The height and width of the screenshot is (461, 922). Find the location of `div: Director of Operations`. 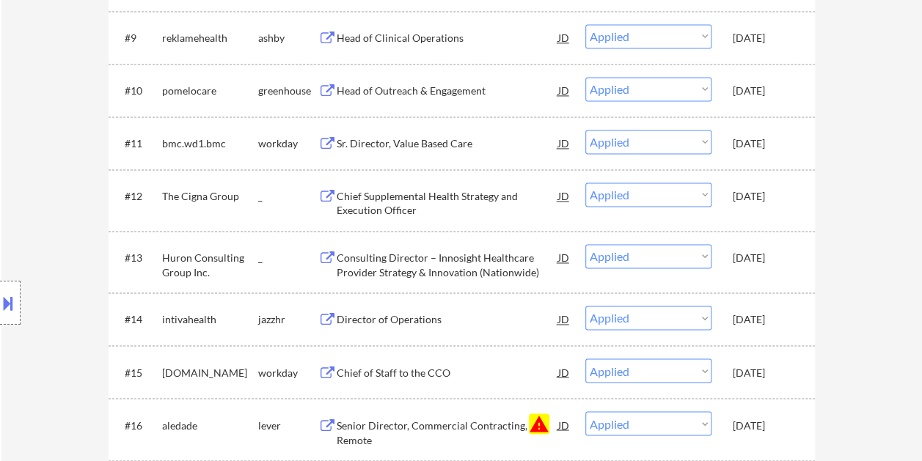

div: Director of Operations is located at coordinates (447, 320).